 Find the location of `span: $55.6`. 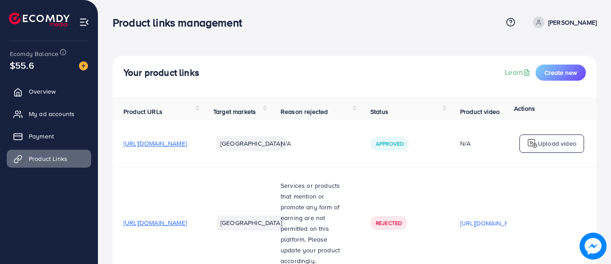

span: $55.6 is located at coordinates (22, 65).